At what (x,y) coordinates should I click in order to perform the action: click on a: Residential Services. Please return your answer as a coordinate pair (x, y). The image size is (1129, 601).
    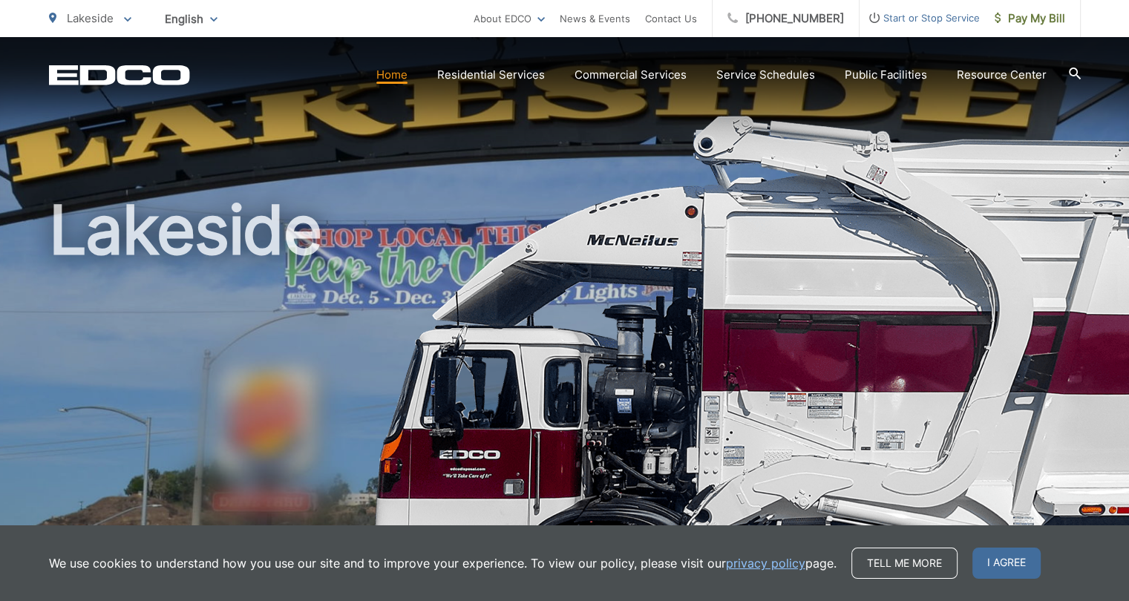
    Looking at the image, I should click on (491, 75).